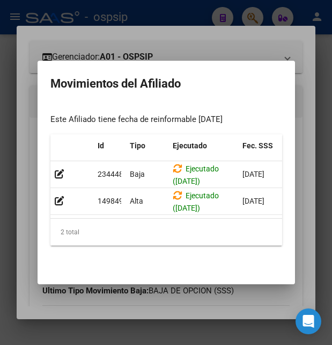  I want to click on div: 2 total, so click(166, 232).